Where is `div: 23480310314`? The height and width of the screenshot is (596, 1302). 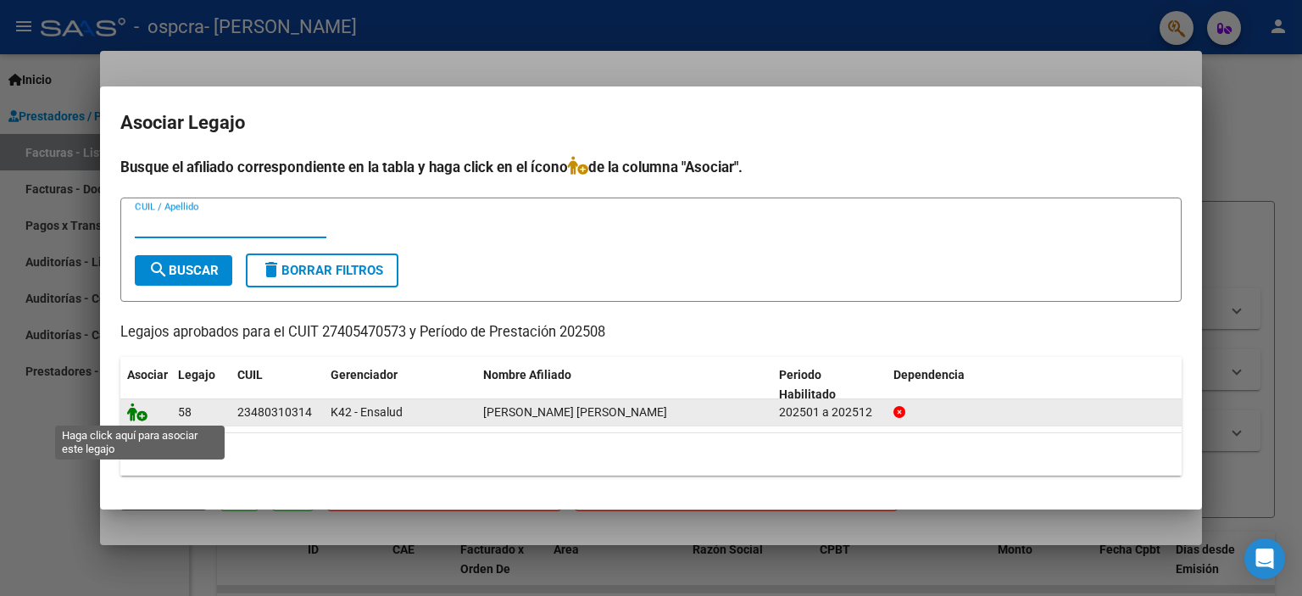 div: 23480310314 is located at coordinates (275, 412).